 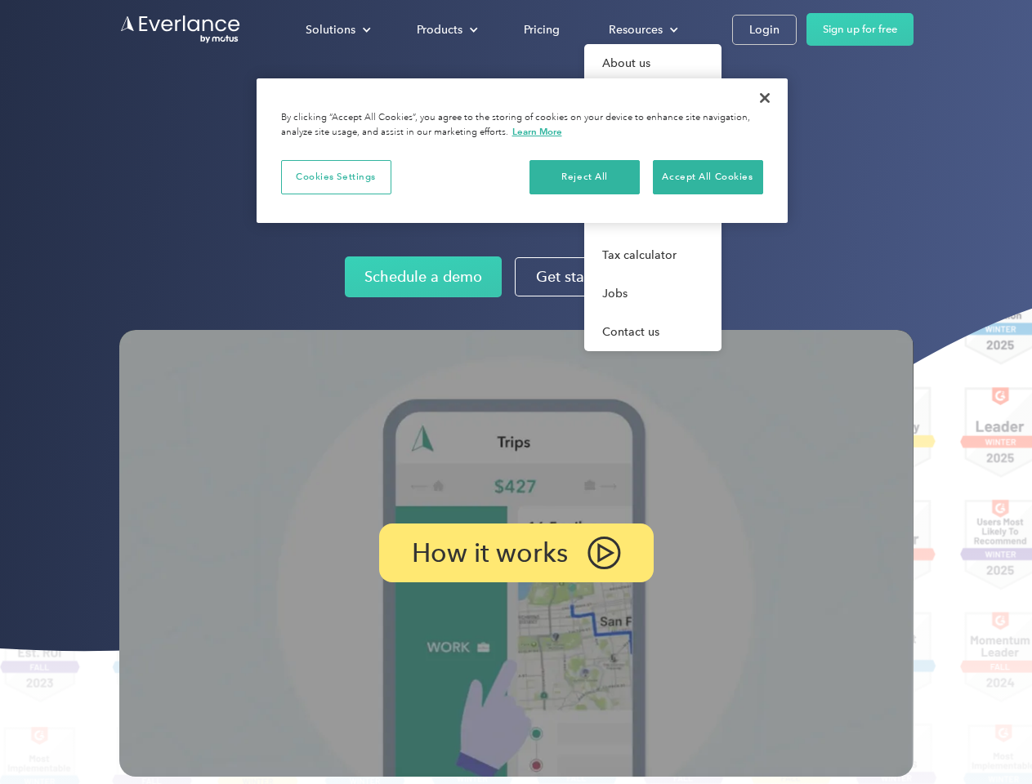 What do you see at coordinates (522, 150) in the screenshot?
I see `div: Privacy` at bounding box center [522, 150].